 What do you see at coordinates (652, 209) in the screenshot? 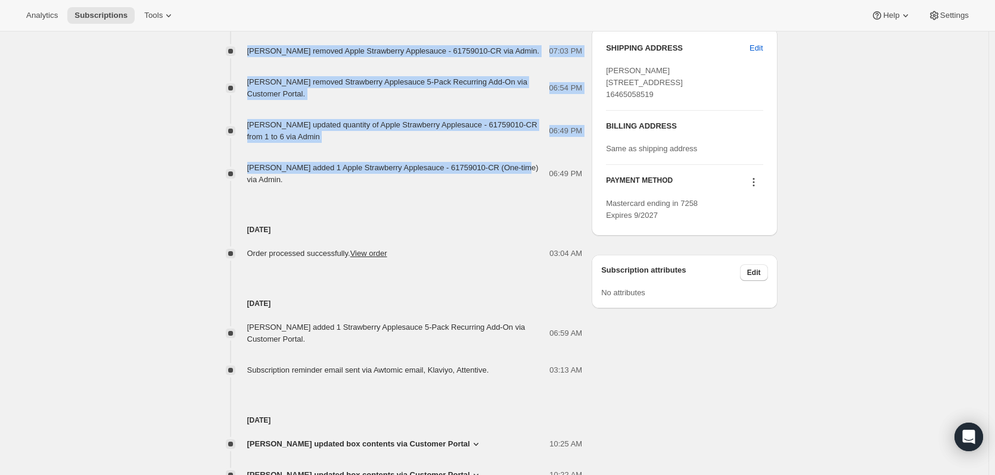
I see `span: Mastercard ending in 7258 Expires 9/2027` at bounding box center [652, 209].